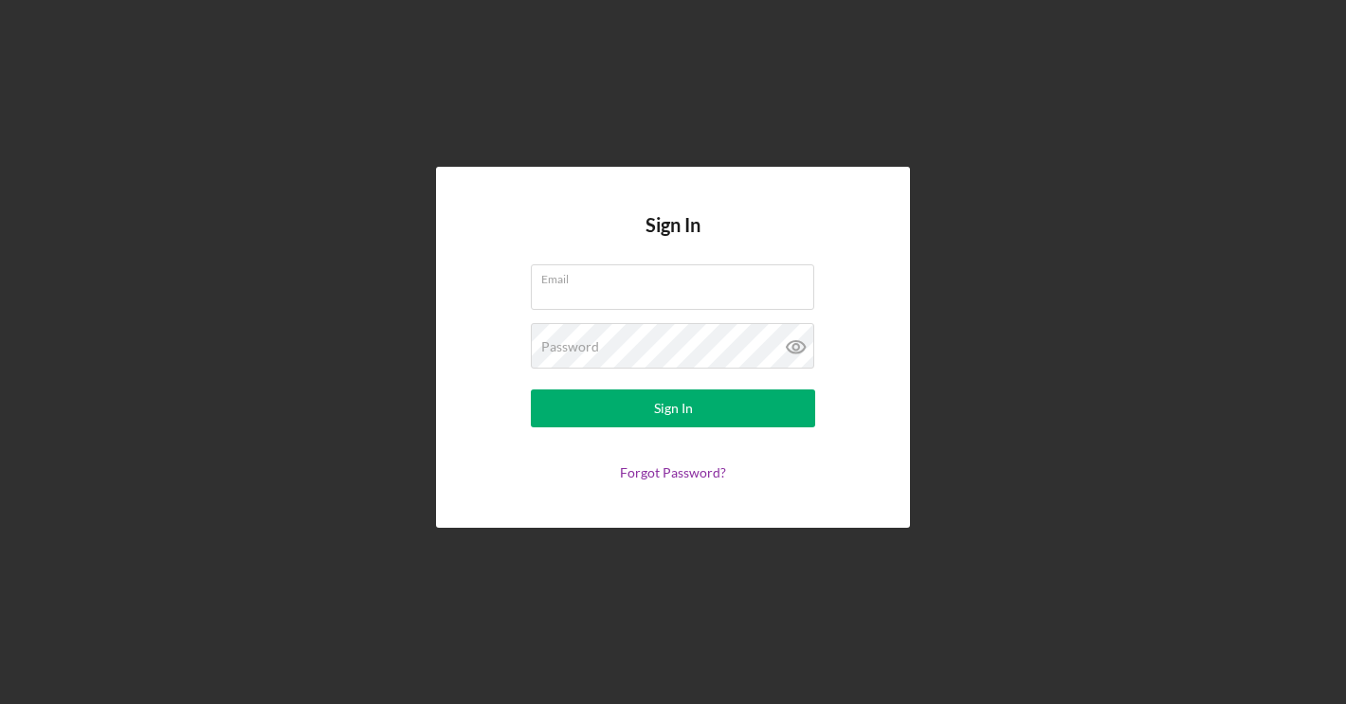 Image resolution: width=1346 pixels, height=704 pixels. I want to click on h4: Sign In, so click(673, 239).